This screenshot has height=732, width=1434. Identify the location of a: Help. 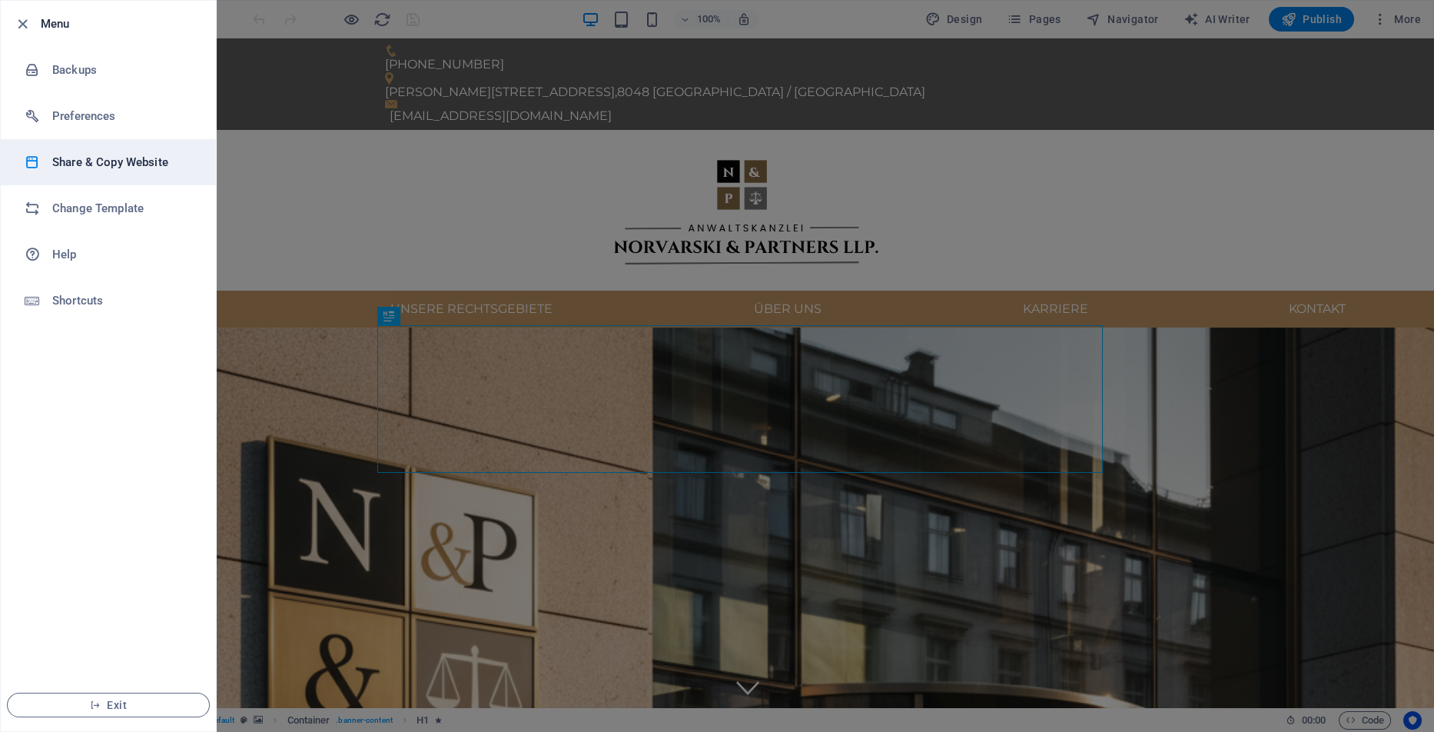
(108, 254).